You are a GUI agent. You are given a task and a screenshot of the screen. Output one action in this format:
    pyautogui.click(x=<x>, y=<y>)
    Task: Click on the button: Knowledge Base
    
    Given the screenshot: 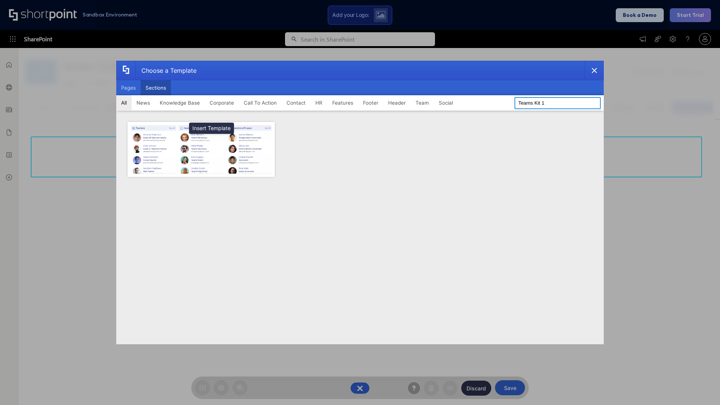 What is the action you would take?
    pyautogui.click(x=180, y=103)
    